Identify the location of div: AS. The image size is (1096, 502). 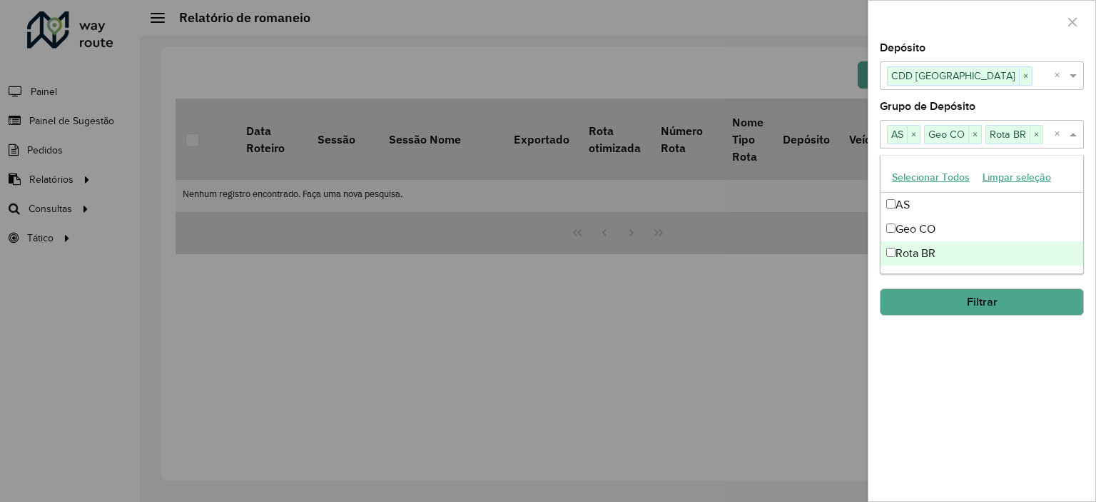
(982, 205).